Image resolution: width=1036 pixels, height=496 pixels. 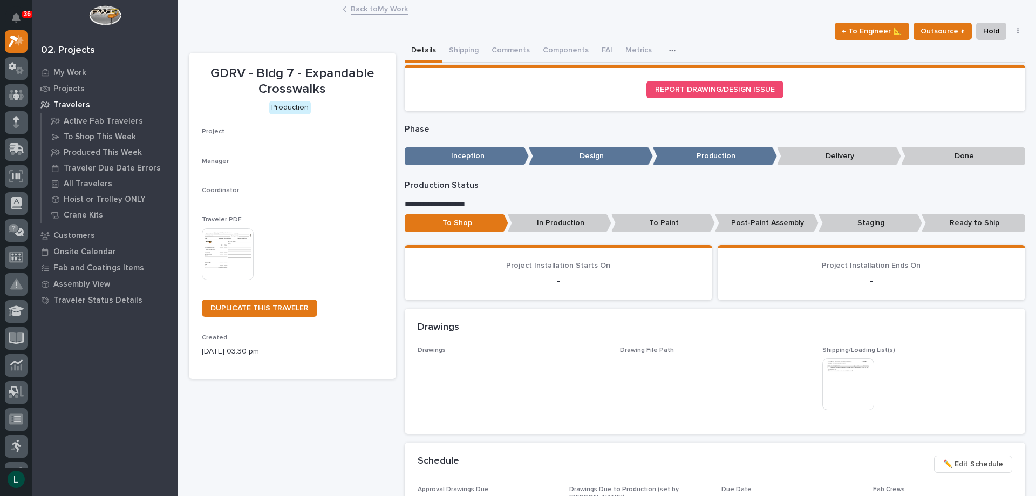 What do you see at coordinates (103, 121) in the screenshot?
I see `p: Active Fab Travelers` at bounding box center [103, 121].